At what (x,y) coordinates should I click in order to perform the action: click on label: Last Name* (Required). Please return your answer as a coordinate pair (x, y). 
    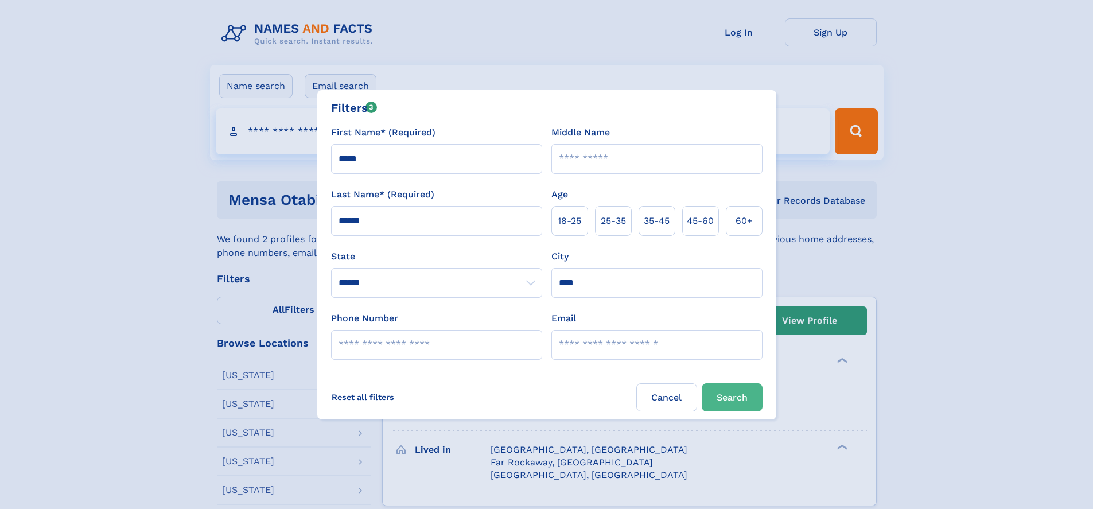
    Looking at the image, I should click on (383, 195).